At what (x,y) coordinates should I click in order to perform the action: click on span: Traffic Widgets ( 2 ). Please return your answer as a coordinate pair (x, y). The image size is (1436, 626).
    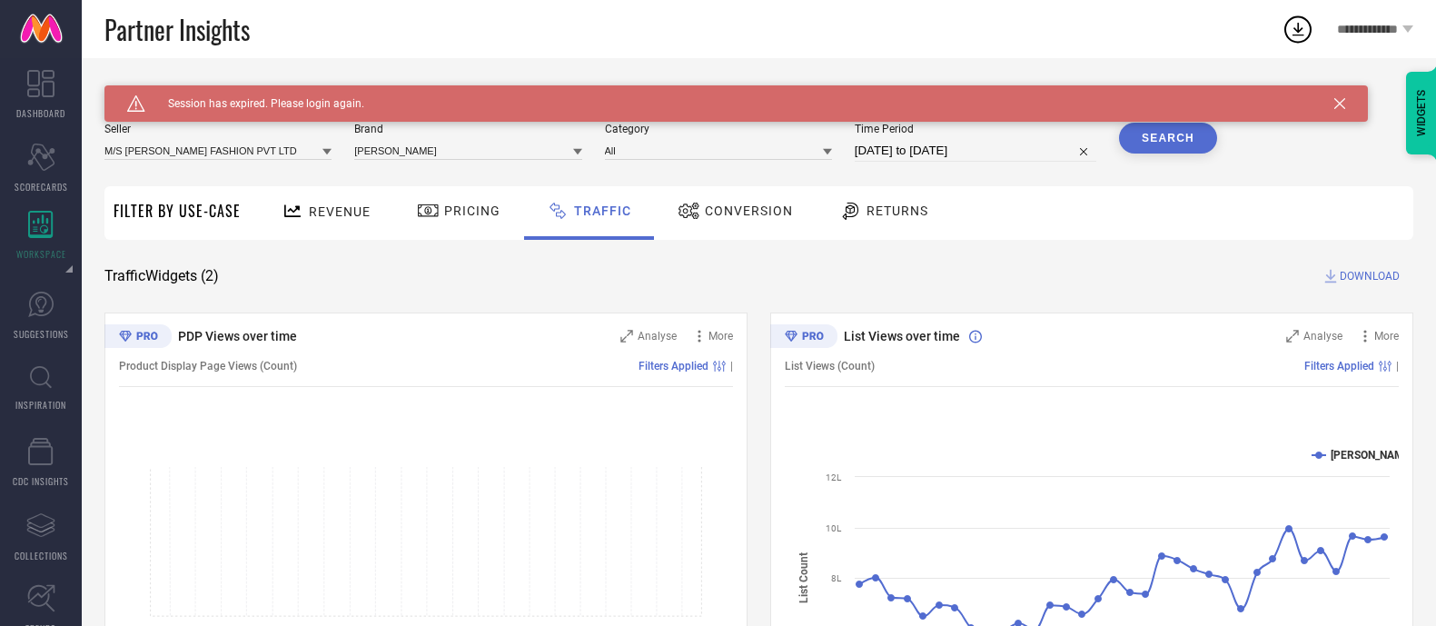
    Looking at the image, I should click on (162, 276).